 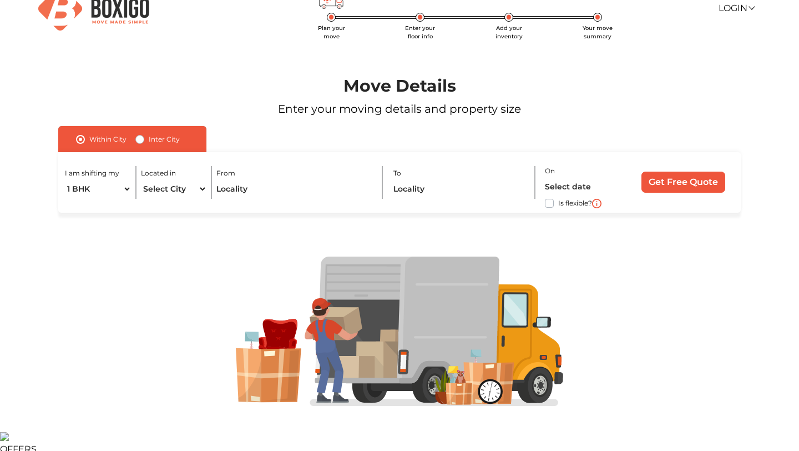 I want to click on p: Enter your moving details and property size, so click(x=400, y=109).